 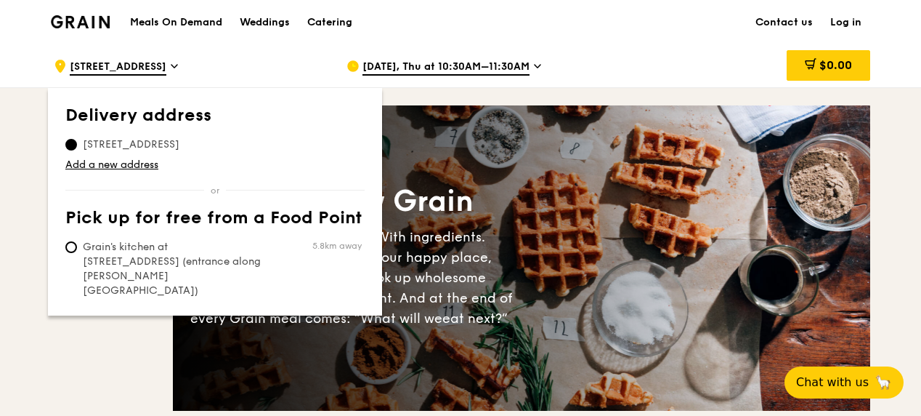 What do you see at coordinates (176, 23) in the screenshot?
I see `h1: Meals On Demand` at bounding box center [176, 23].